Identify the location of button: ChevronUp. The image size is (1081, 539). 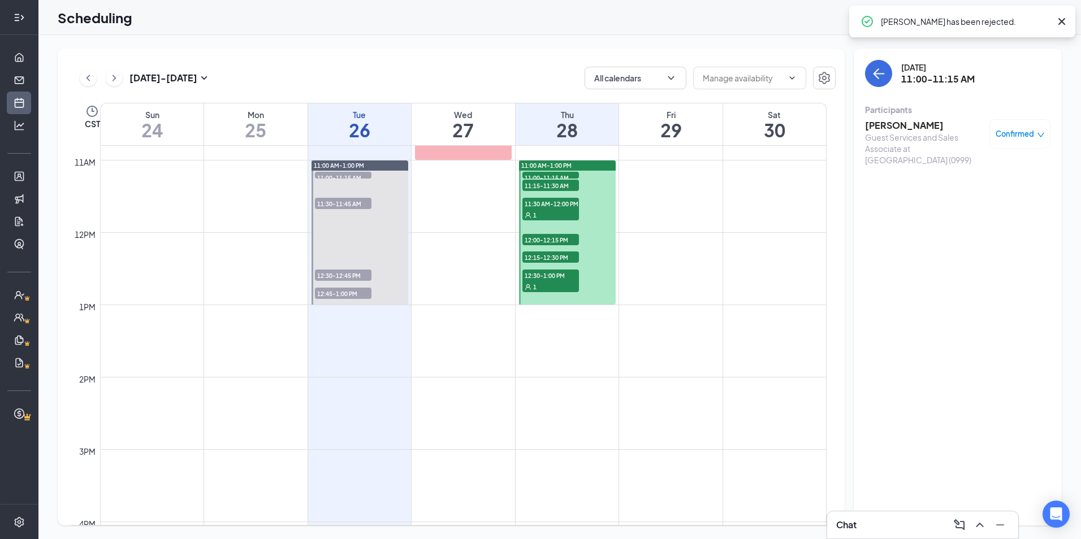
(980, 525).